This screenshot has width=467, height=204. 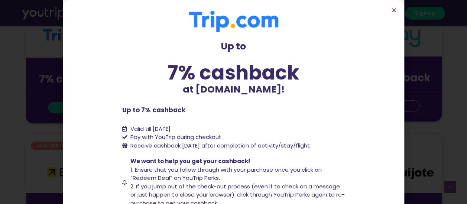 What do you see at coordinates (226, 174) in the screenshot?
I see `span: 1. Ensure that you follow through with your purchase once you click on “Redeem Deal” on YouTrip P...` at bounding box center [226, 174].